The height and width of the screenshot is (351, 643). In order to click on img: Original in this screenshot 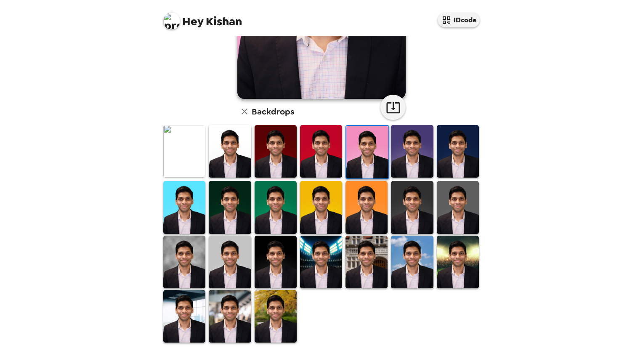, I will do `click(184, 151)`.